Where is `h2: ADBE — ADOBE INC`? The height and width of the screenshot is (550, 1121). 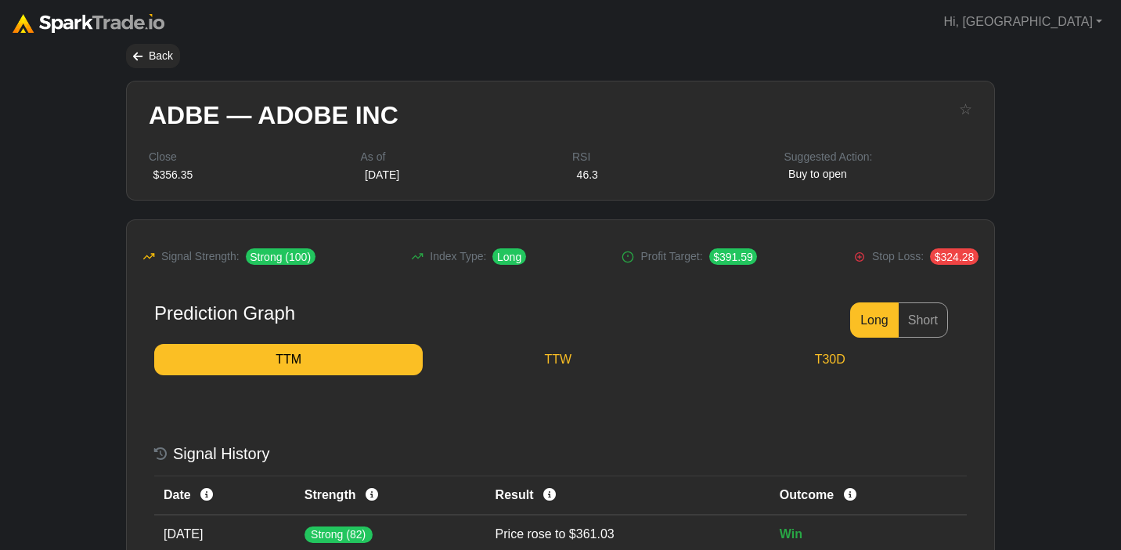
h2: ADBE — ADOBE INC is located at coordinates (490, 115).